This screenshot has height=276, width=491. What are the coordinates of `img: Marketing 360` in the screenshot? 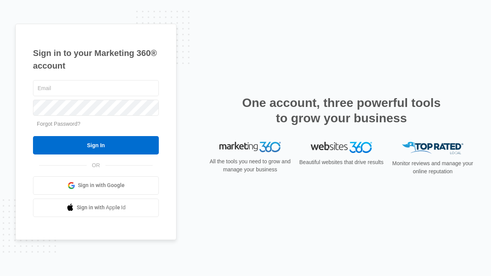 It's located at (250, 147).